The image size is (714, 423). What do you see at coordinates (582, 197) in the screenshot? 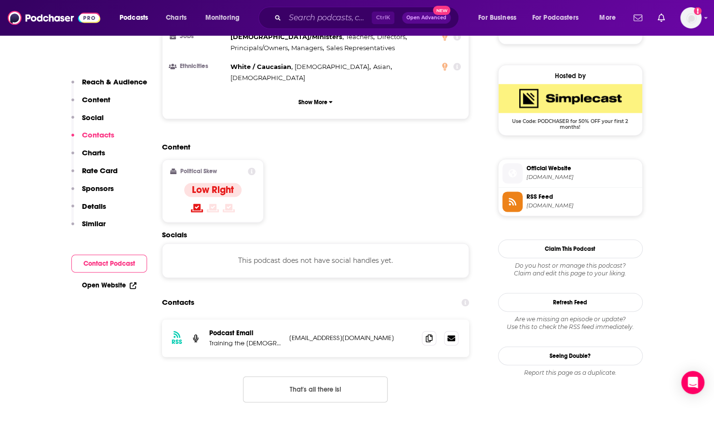
I see `span: RSS Feed` at bounding box center [582, 197].